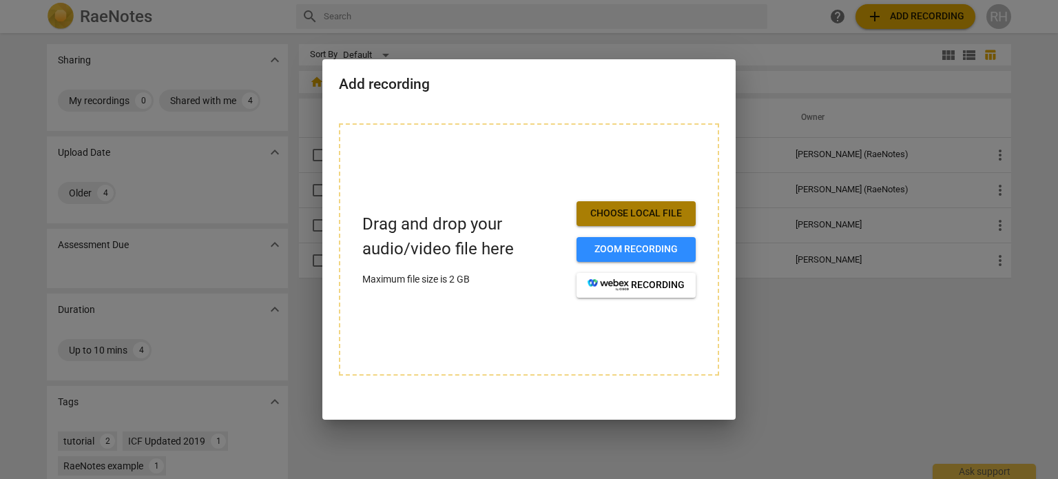 This screenshot has width=1058, height=479. Describe the element at coordinates (636, 214) in the screenshot. I see `button: Choose local file` at that location.